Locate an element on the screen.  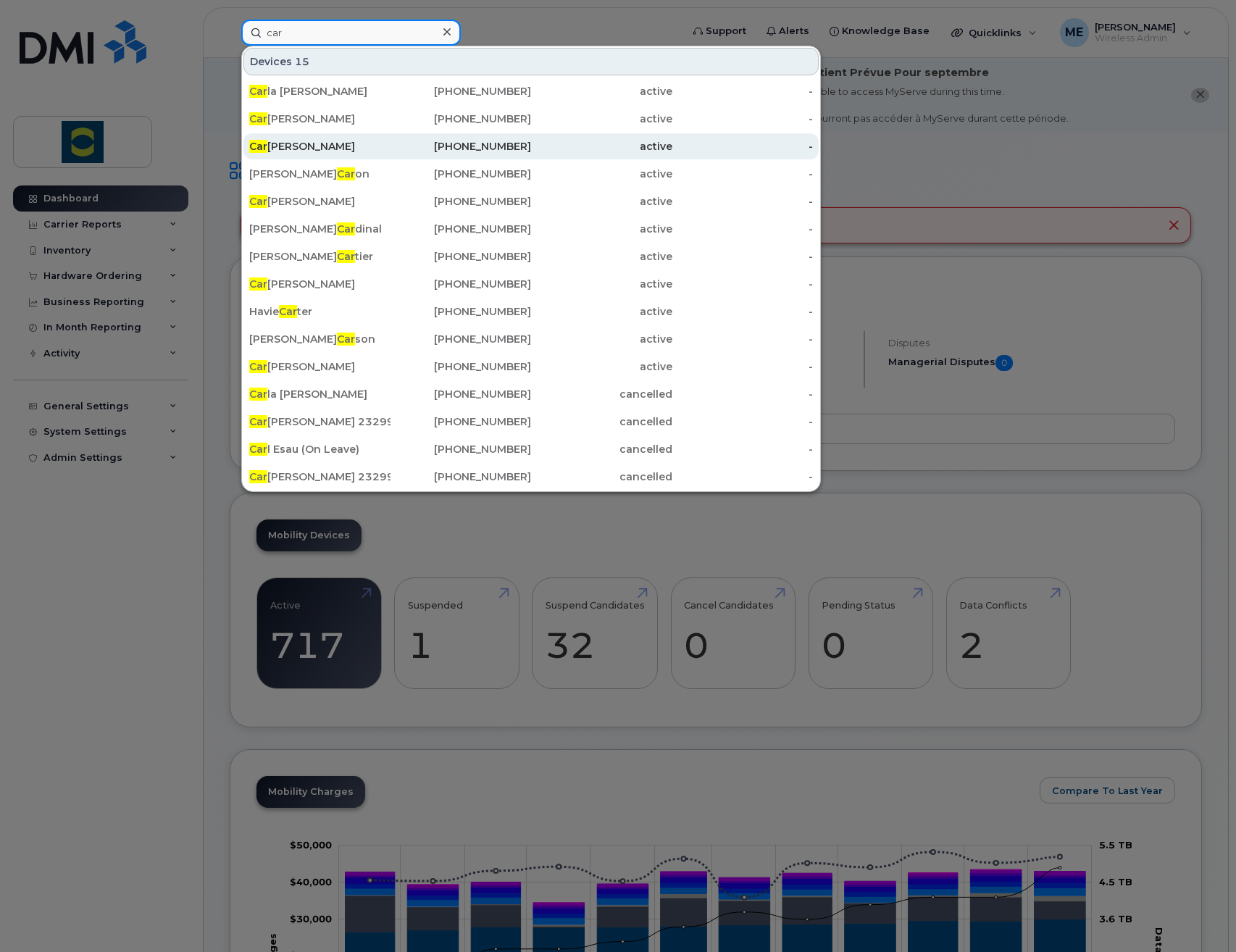
div: Havie ter is located at coordinates (320, 312).